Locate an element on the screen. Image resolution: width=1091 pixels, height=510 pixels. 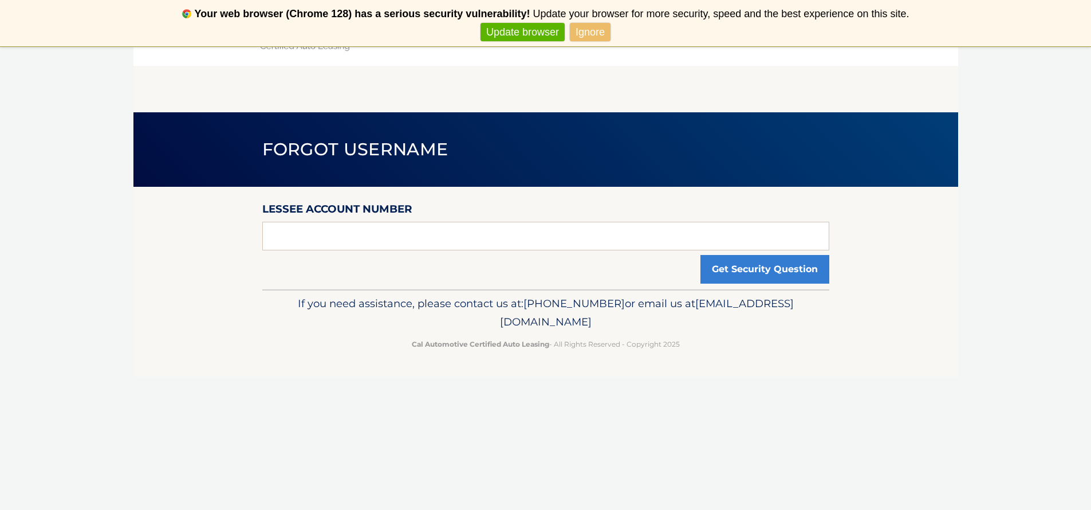
span: Update your browser for more security, speed and the best experience on this site. is located at coordinates (721, 14).